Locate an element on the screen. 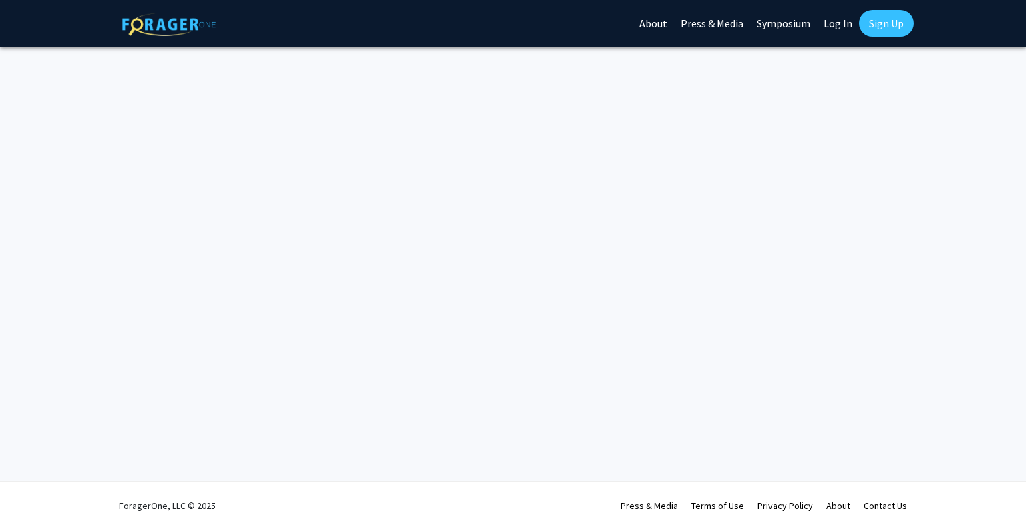 The image size is (1026, 529). a: Sign Up is located at coordinates (887, 23).